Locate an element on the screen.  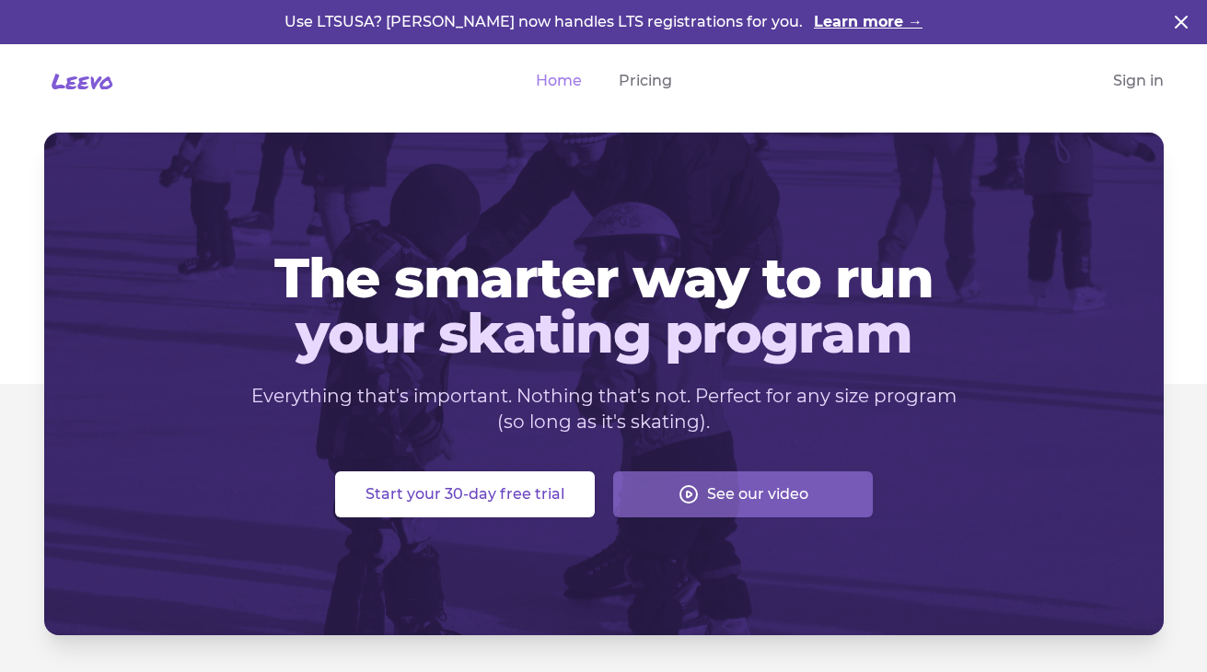
a: Learn more is located at coordinates (868, 22).